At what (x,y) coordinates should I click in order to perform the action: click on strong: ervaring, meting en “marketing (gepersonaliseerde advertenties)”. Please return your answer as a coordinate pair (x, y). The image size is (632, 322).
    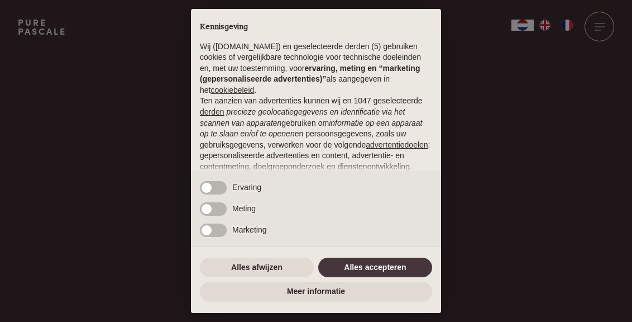
    Looking at the image, I should click on (310, 74).